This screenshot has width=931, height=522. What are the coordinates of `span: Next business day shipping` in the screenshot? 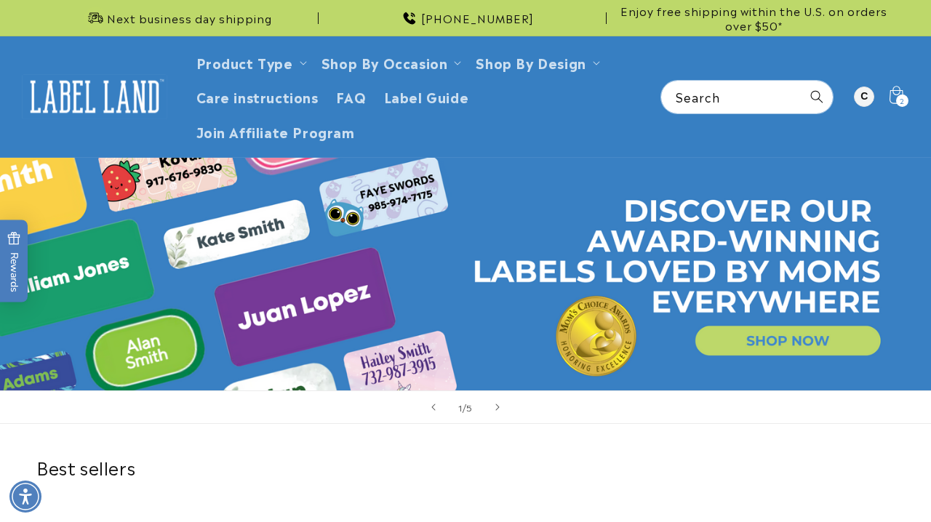 It's located at (189, 18).